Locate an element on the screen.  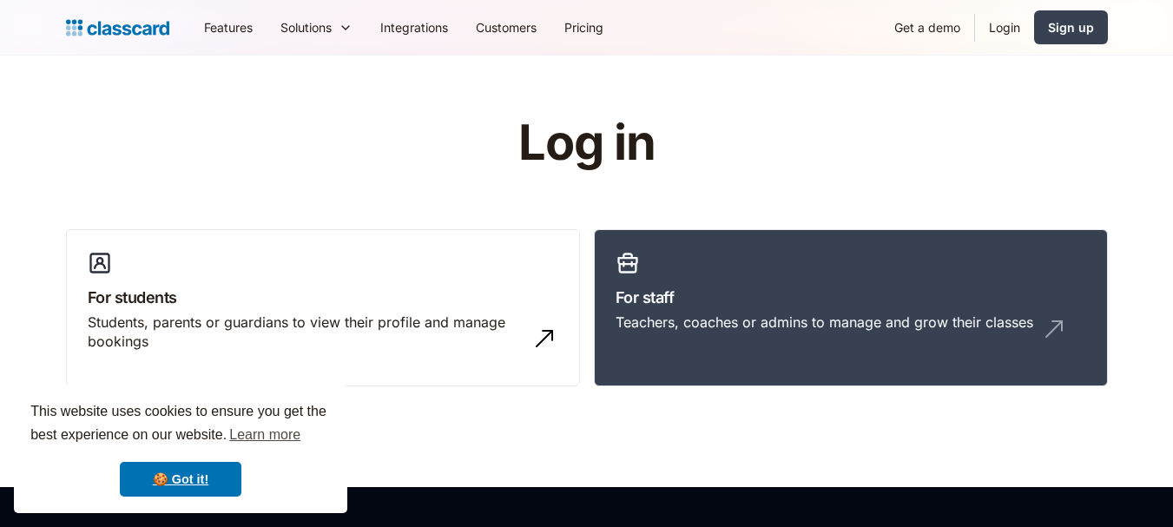
div: cookieconsent is located at coordinates (181, 449).